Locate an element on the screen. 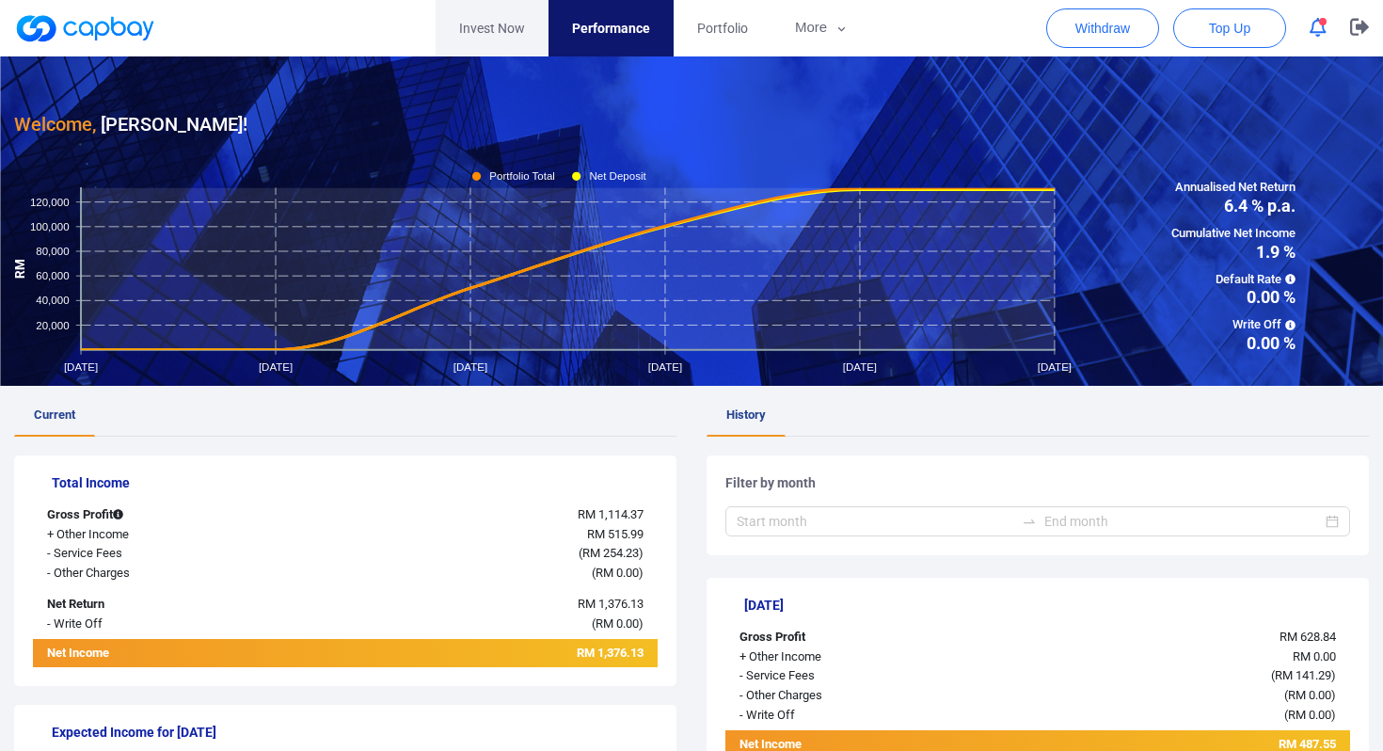 The image size is (1383, 751). span: Cumulative Net Income is located at coordinates (1234, 233).